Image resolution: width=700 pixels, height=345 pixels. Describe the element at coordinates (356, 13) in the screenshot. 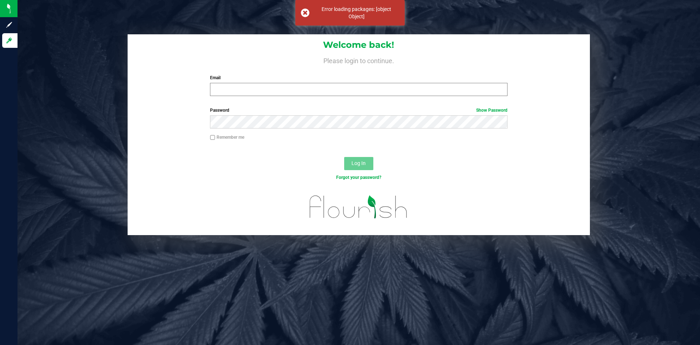

I see `div: Error loading packages: [object Object]` at that location.